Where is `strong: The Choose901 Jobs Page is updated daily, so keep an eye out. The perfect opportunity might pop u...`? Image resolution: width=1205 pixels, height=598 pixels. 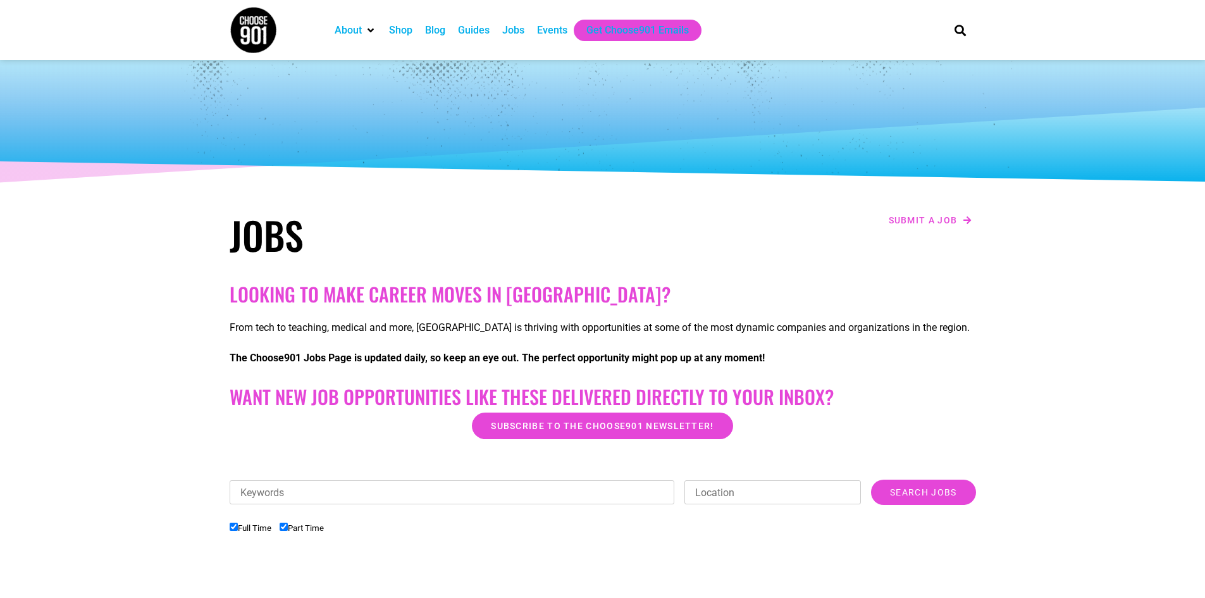
strong: The Choose901 Jobs Page is updated daily, so keep an eye out. The perfect opportunity might pop u... is located at coordinates (497, 357).